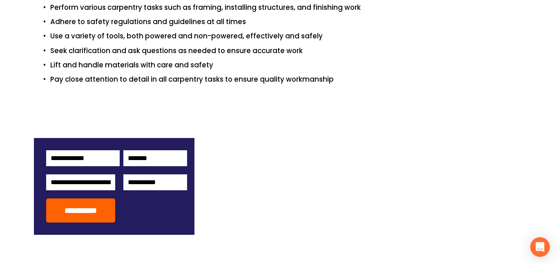 The width and height of the screenshot is (558, 265). Describe the element at coordinates (287, 79) in the screenshot. I see `p: Pay close attention to detail in all carpentry tasks to ensure quality workmanship` at that location.